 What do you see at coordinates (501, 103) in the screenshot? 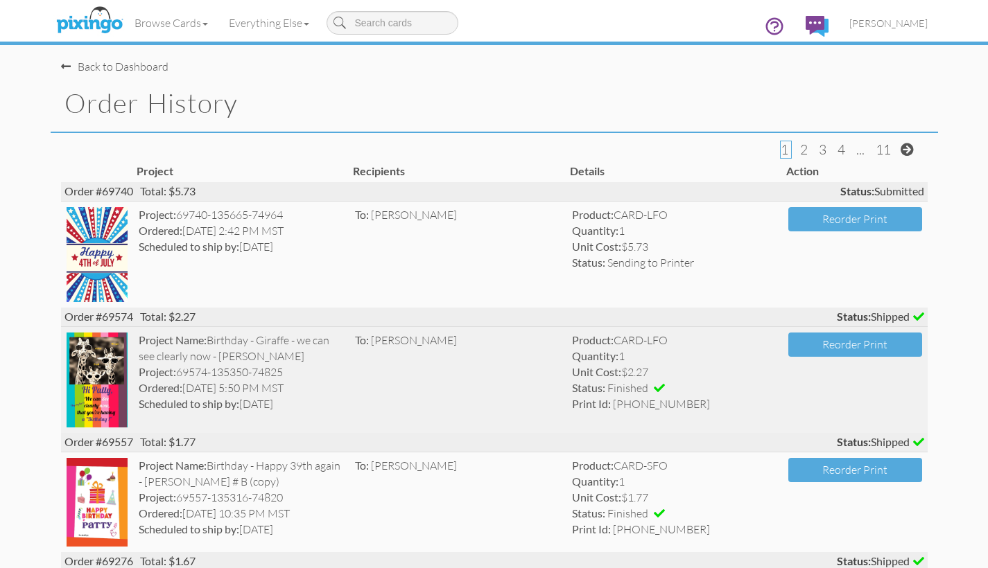
I see `h1: Order History` at bounding box center [501, 103].